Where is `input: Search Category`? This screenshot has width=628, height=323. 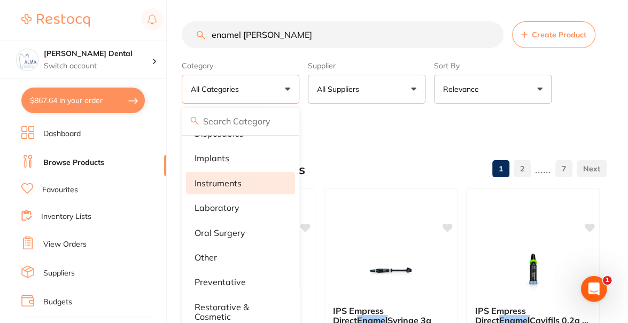
input: Search Category is located at coordinates (241, 121).